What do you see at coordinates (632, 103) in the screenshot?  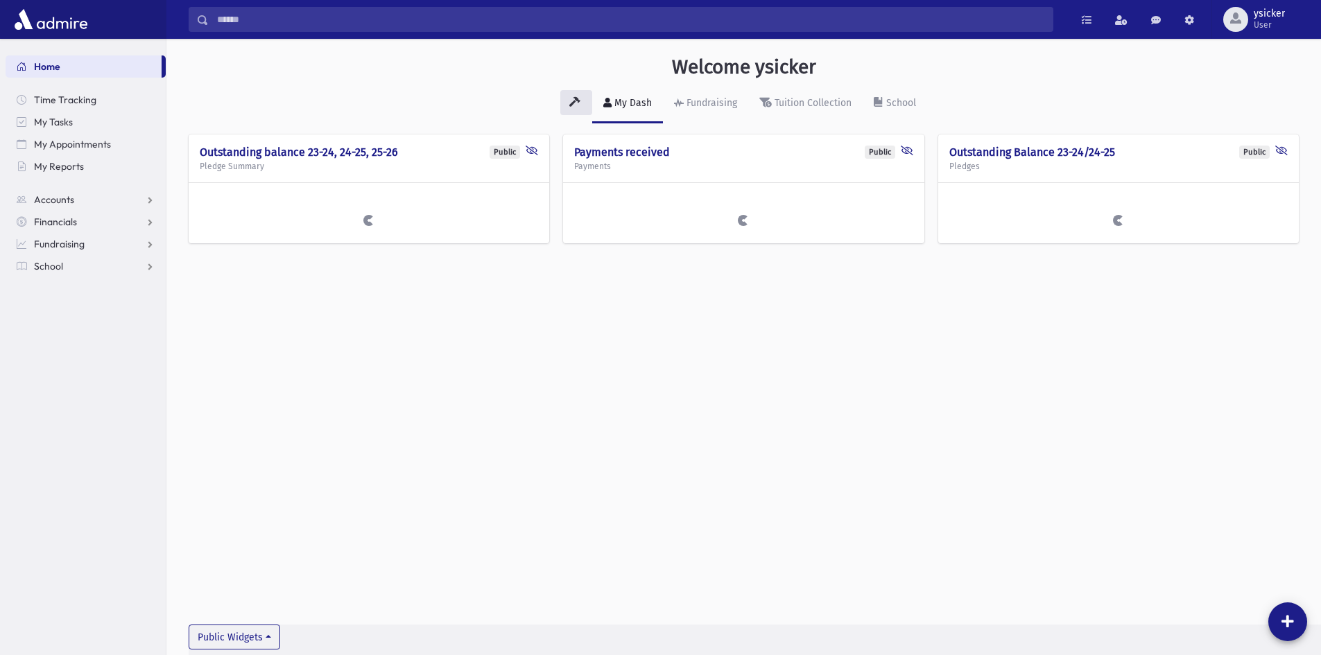 I see `div: My Dash` at bounding box center [632, 103].